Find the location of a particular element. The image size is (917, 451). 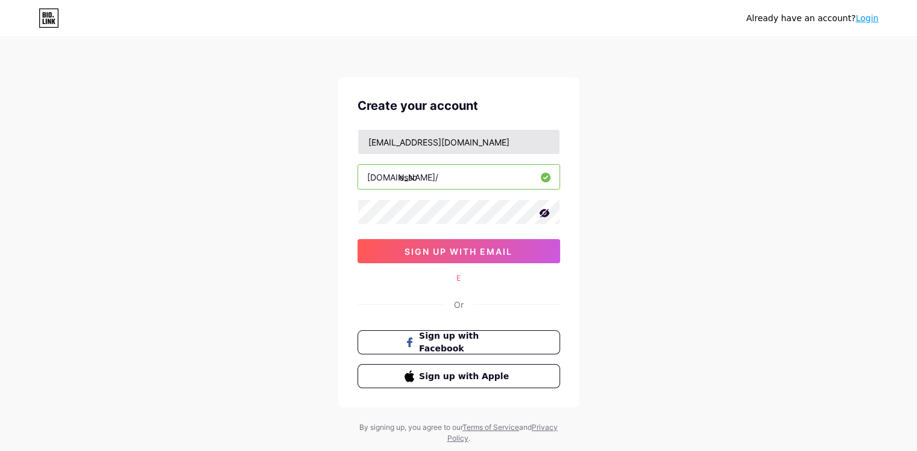

button: sign up with email is located at coordinates (459, 251).